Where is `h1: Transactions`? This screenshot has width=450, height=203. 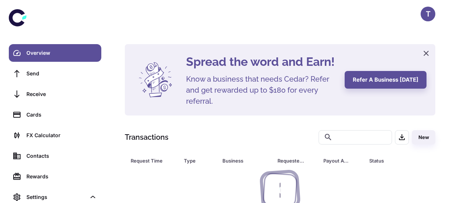
h1: Transactions is located at coordinates (146, 137).